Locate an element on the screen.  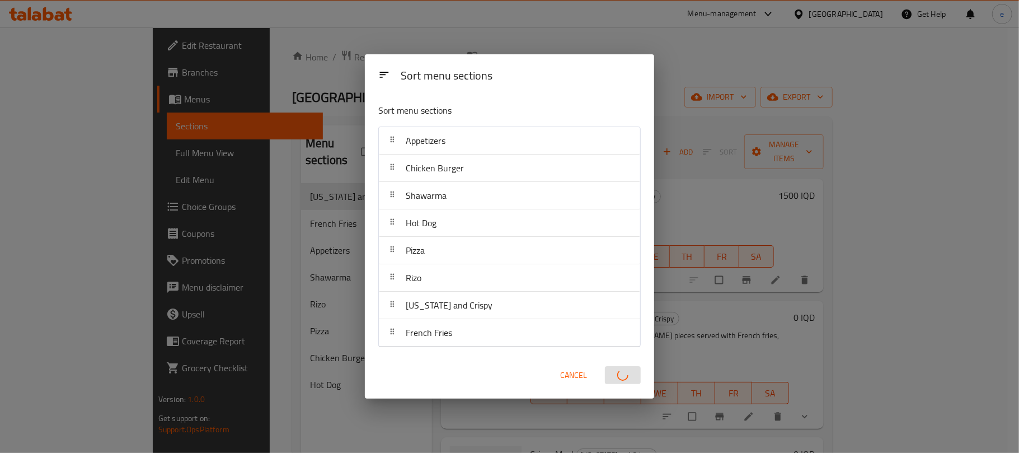
div: Chicken Burger is located at coordinates (509, 168).